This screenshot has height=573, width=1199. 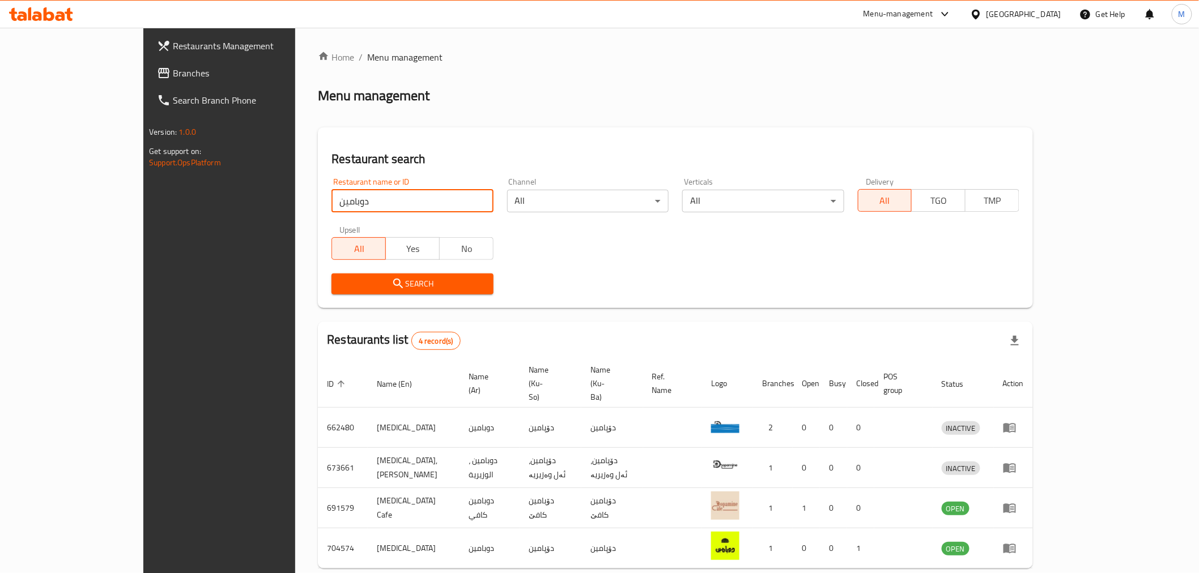 What do you see at coordinates (436, 341) in the screenshot?
I see `div: Total records count` at bounding box center [436, 341].